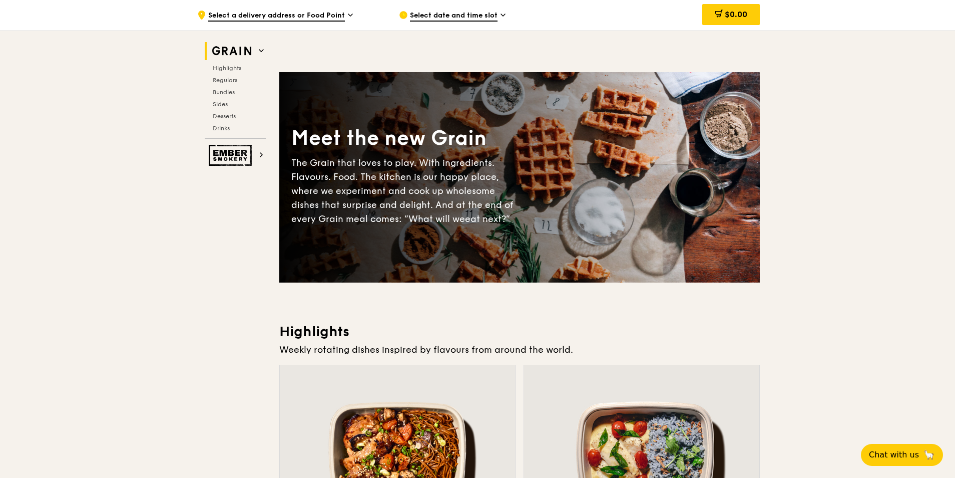  I want to click on span: Highlights, so click(227, 68).